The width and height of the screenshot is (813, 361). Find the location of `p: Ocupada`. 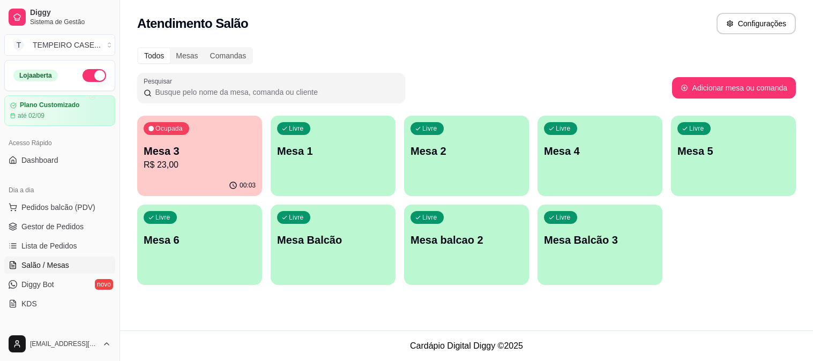

p: Ocupada is located at coordinates (169, 129).